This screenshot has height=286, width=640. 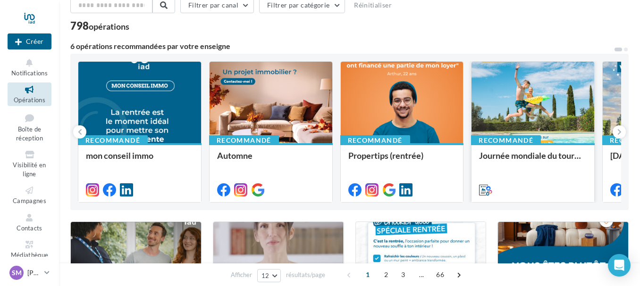 What do you see at coordinates (29, 42) in the screenshot?
I see `div: Nouvelle campagne` at bounding box center [29, 42].